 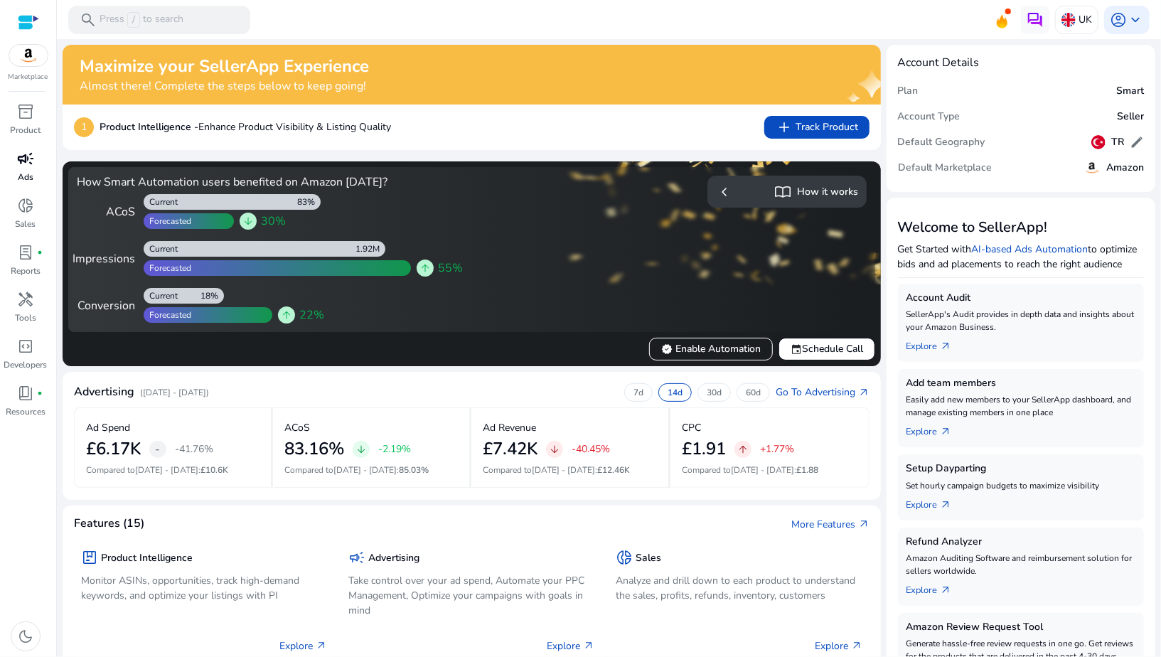 What do you see at coordinates (26, 112) in the screenshot?
I see `span: inventory_2` at bounding box center [26, 112].